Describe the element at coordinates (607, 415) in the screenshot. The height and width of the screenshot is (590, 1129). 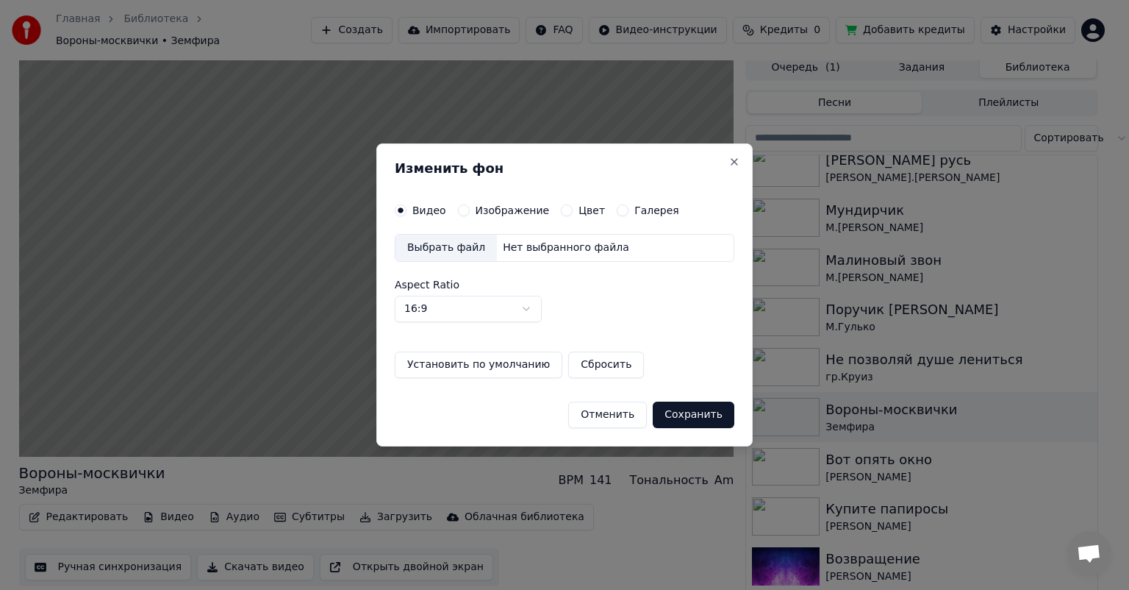
I see `button: Отменить` at that location.